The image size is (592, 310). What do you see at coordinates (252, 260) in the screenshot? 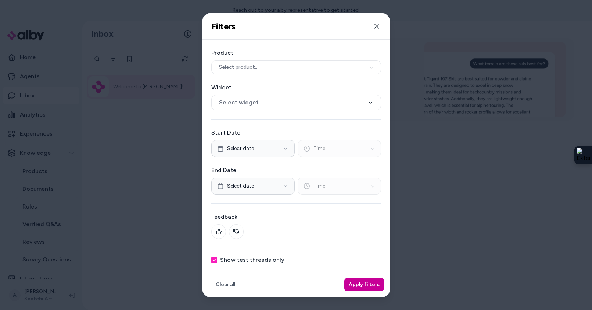
I see `label: Show test threads only` at bounding box center [252, 260].